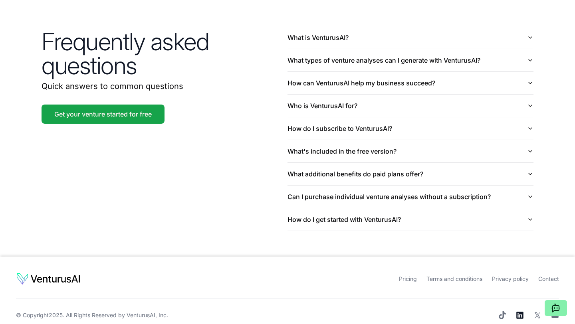 The width and height of the screenshot is (575, 324). Describe the element at coordinates (411, 174) in the screenshot. I see `button: What additional benefits do paid plans offer?` at that location.